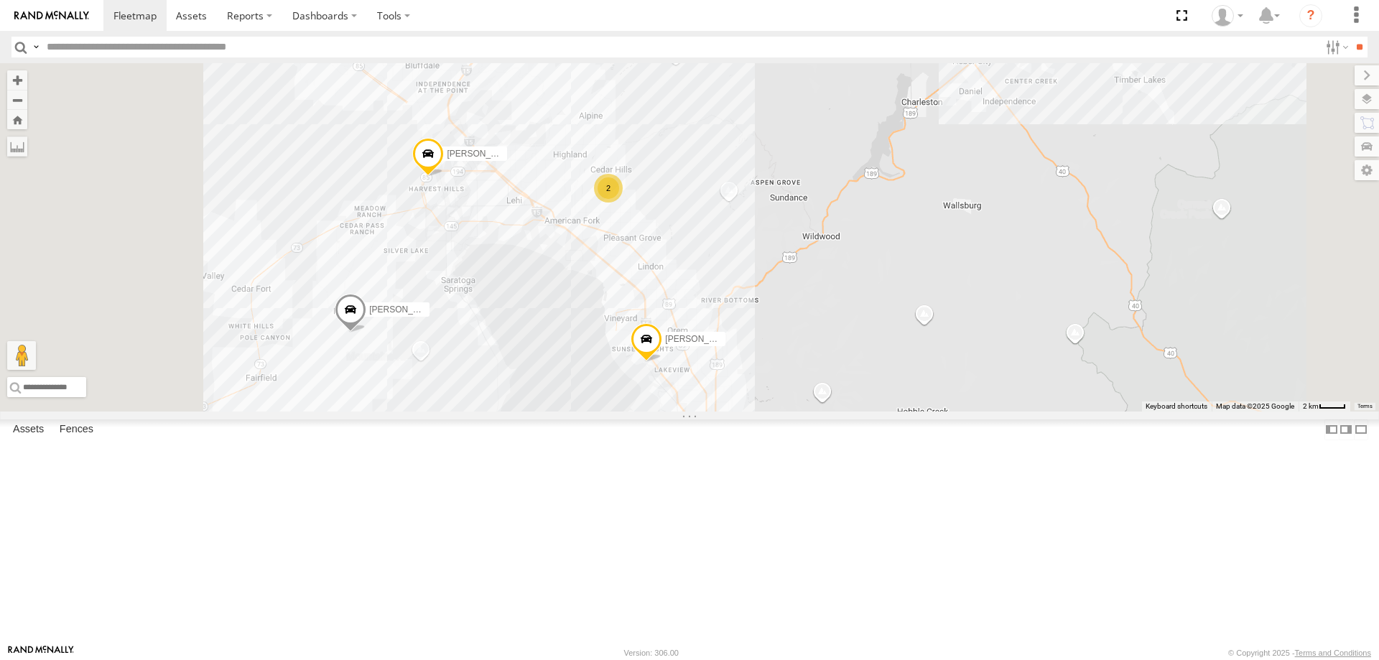 The image size is (1379, 660). I want to click on label: Fences, so click(76, 429).